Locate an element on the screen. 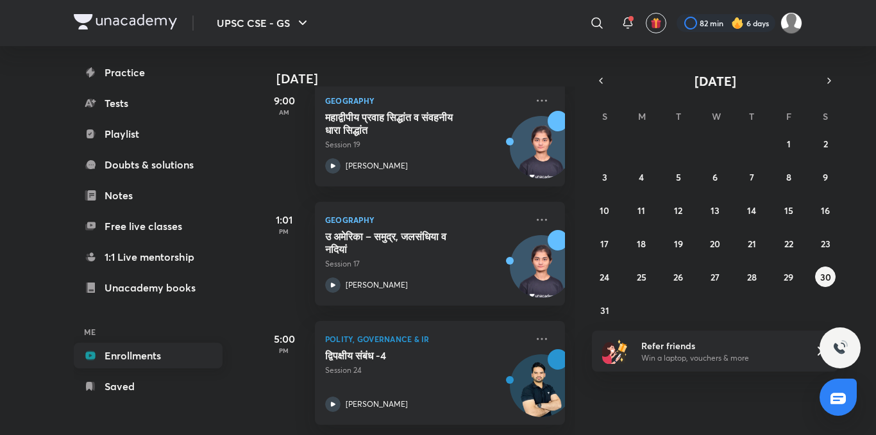 The image size is (876, 435). button: avatar is located at coordinates (656, 23).